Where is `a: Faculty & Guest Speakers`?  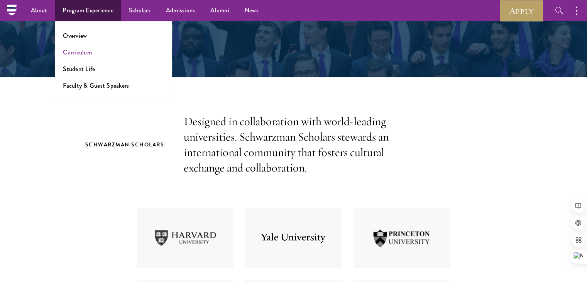 a: Faculty & Guest Speakers is located at coordinates (96, 85).